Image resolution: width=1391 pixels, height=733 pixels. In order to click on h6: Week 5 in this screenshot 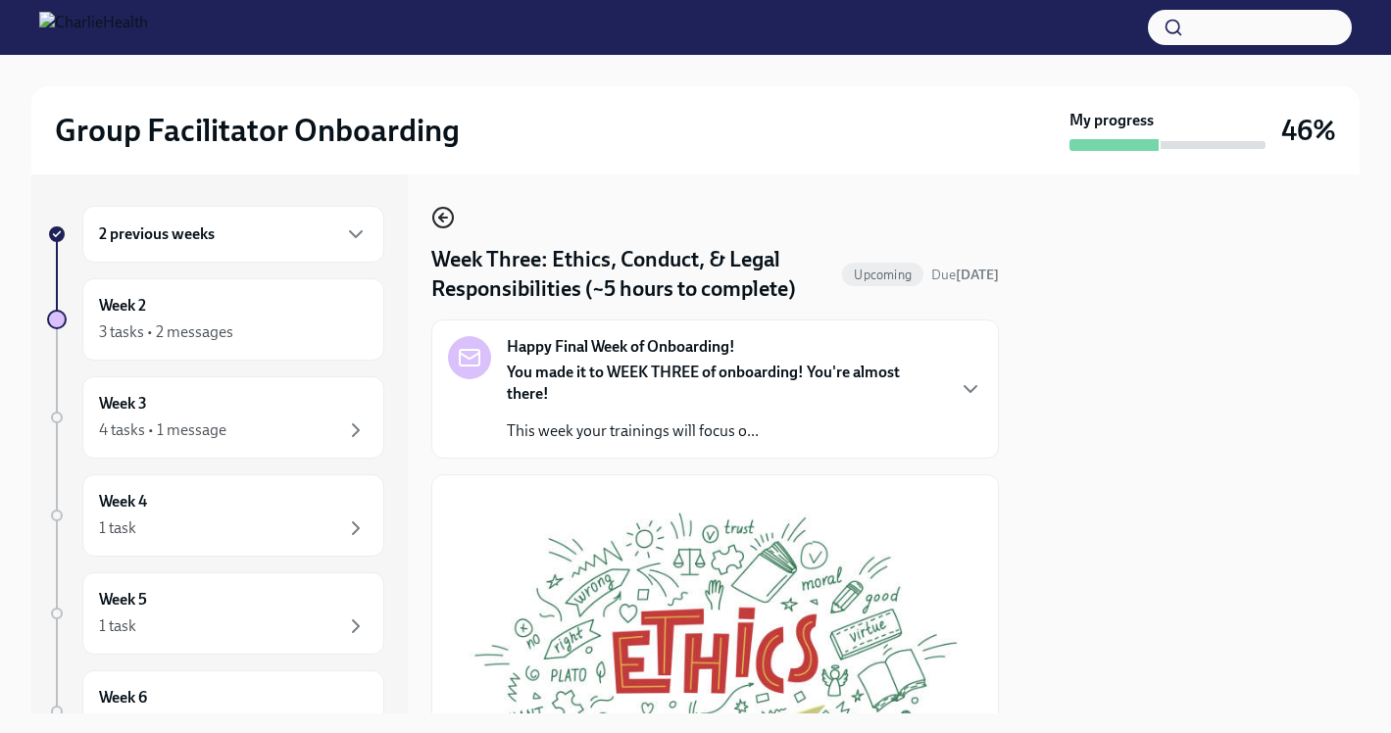, I will do `click(123, 600)`.